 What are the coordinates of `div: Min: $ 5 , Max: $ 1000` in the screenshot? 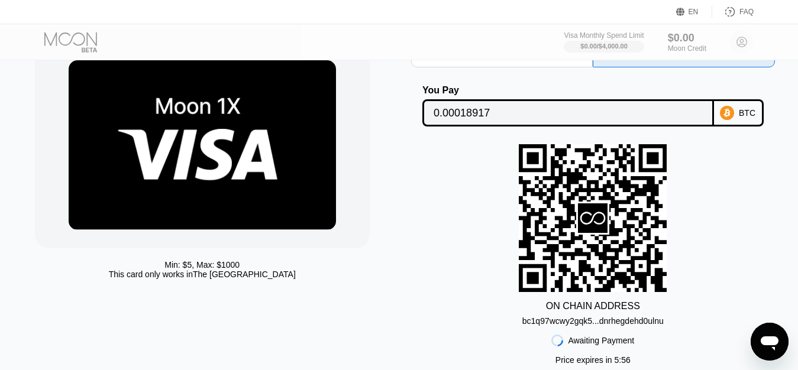 It's located at (202, 265).